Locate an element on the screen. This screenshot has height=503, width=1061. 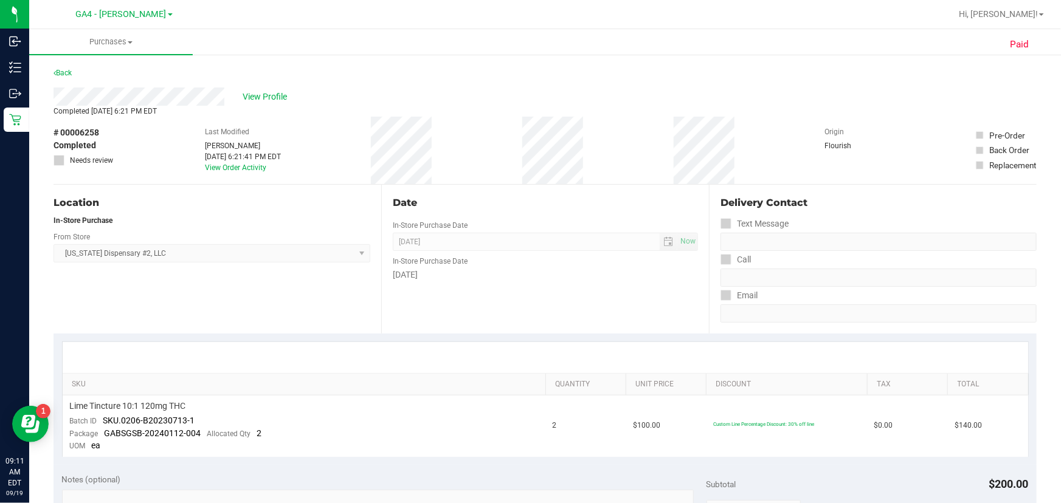
a: View Order Activity is located at coordinates (235, 168).